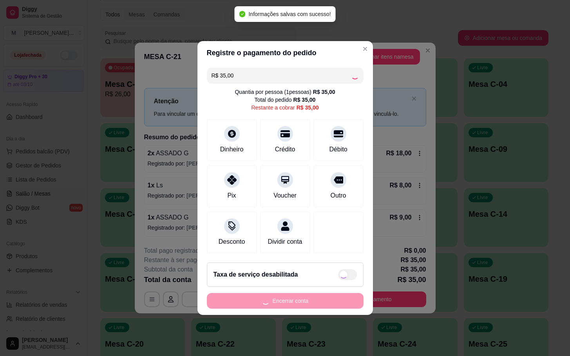 Image resolution: width=570 pixels, height=356 pixels. What do you see at coordinates (289, 14) in the screenshot?
I see `span: Informações salvas com sucesso!` at bounding box center [289, 14].